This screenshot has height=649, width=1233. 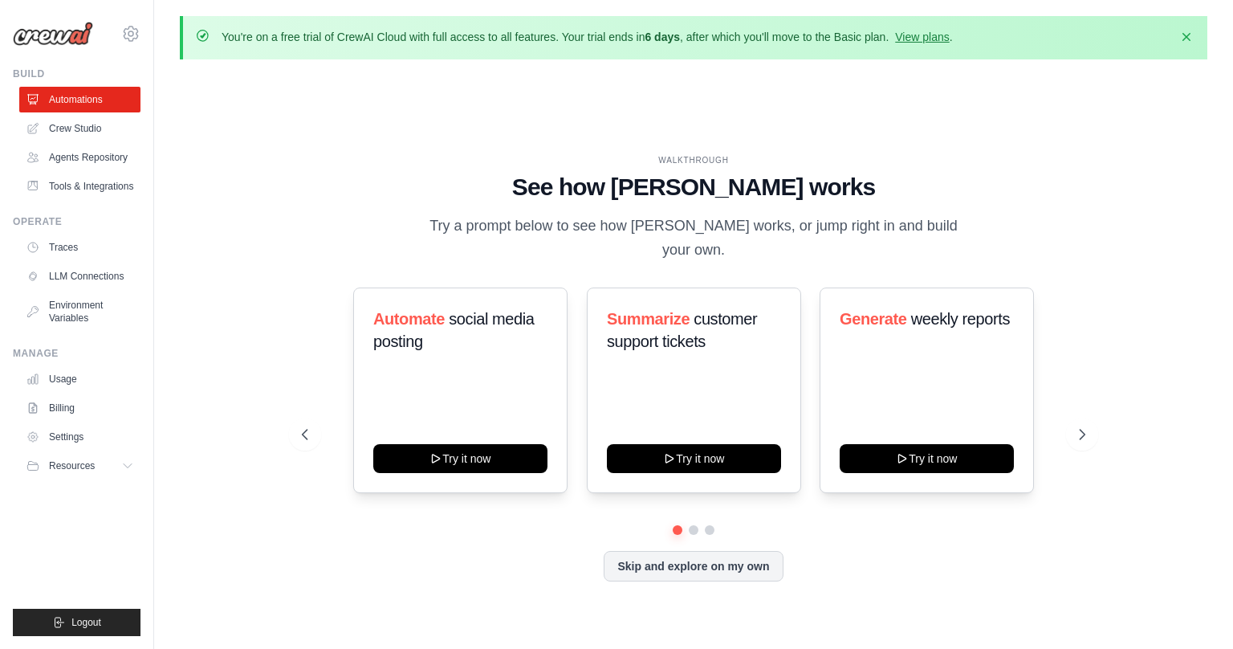 I want to click on button: Skip and explore on my own, so click(x=693, y=566).